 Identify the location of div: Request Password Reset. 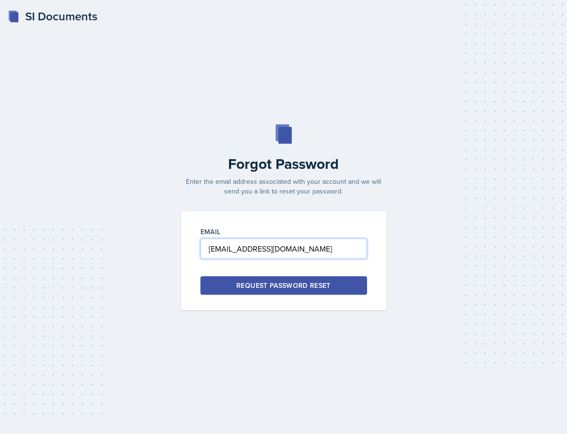
(283, 286).